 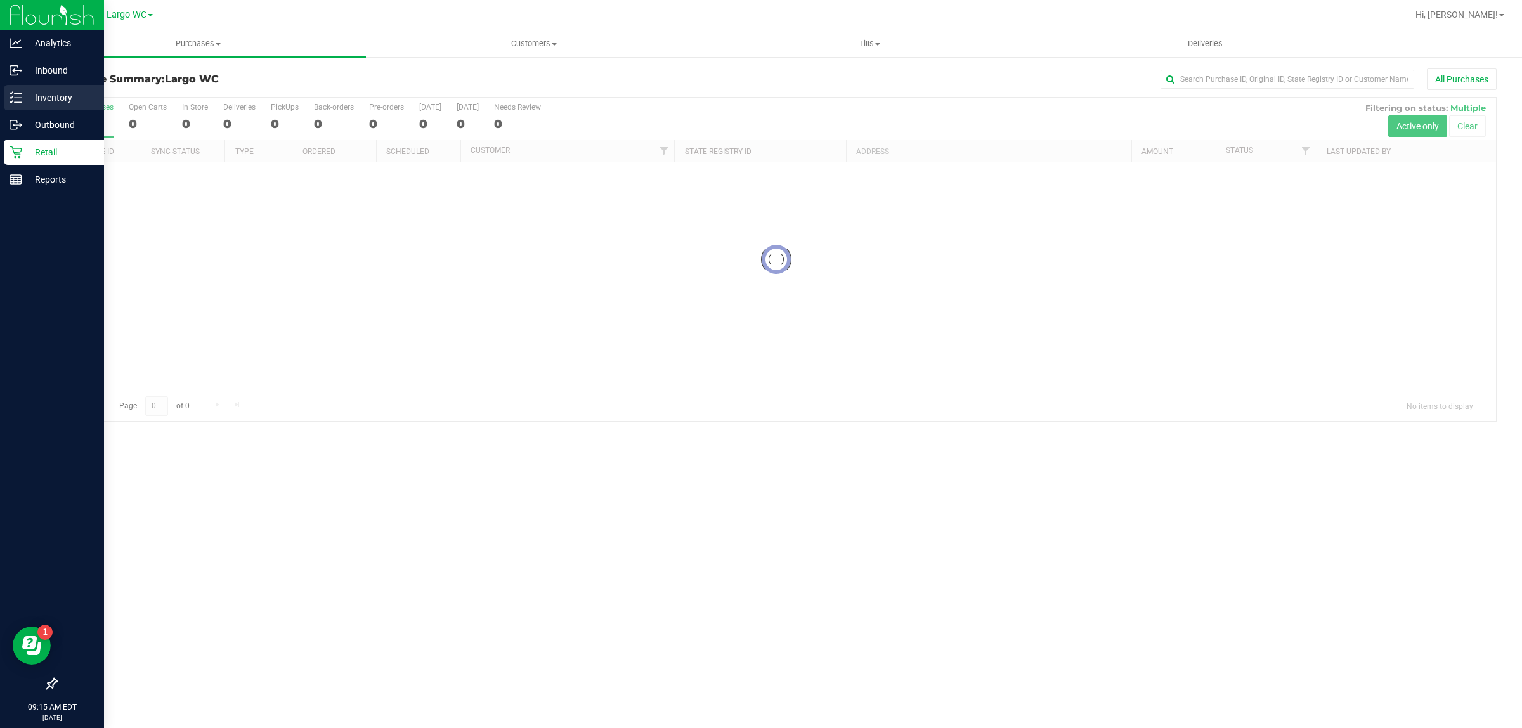 What do you see at coordinates (869, 44) in the screenshot?
I see `a: Tills` at bounding box center [869, 44].